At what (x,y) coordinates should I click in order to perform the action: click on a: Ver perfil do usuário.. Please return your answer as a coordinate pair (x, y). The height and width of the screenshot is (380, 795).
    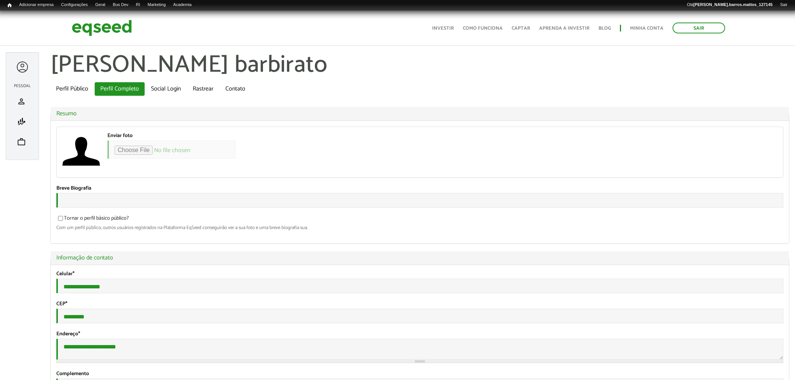
    Looking at the image, I should click on (81, 151).